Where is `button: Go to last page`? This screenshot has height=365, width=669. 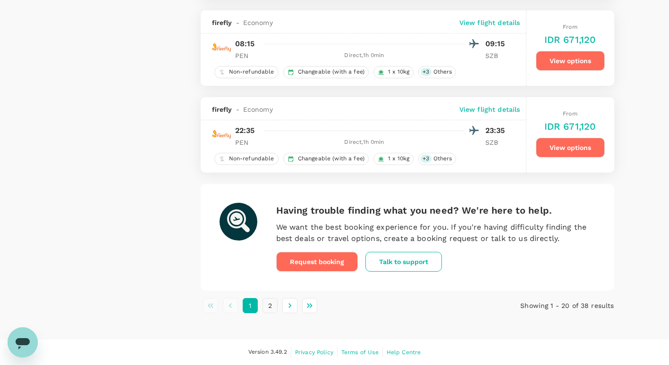 button: Go to last page is located at coordinates (310, 306).